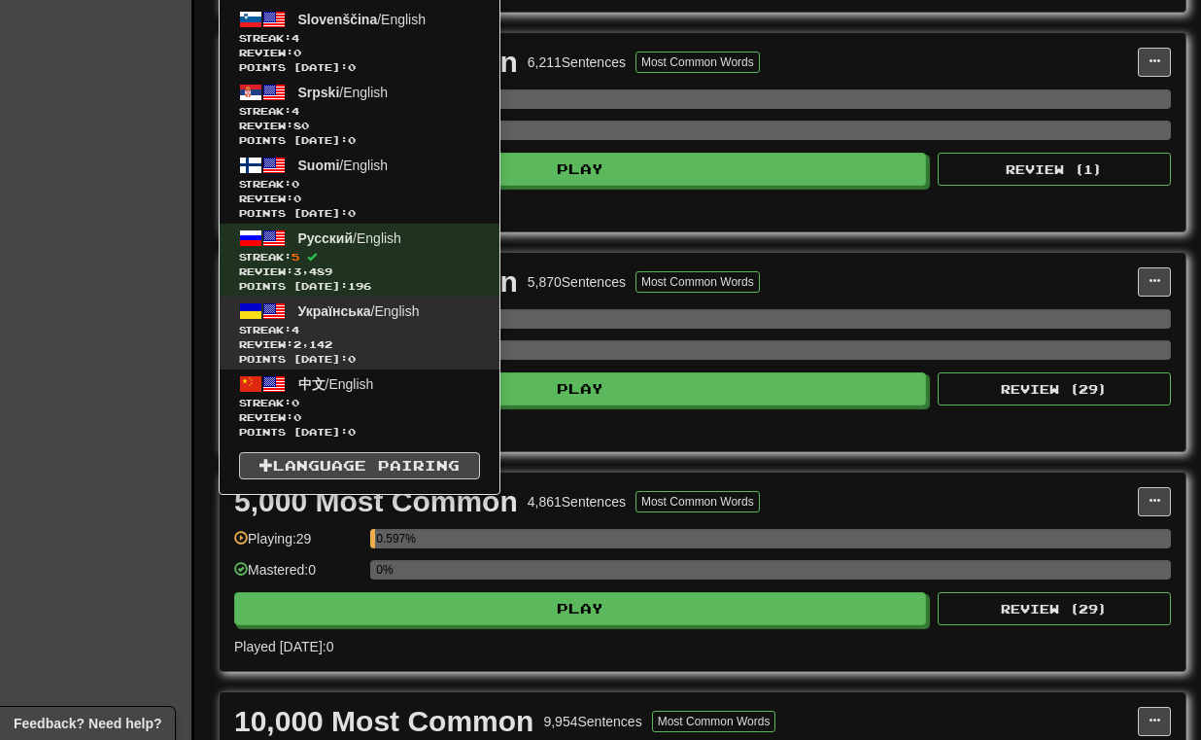  I want to click on div: 6,211 Sentences, so click(576, 62).